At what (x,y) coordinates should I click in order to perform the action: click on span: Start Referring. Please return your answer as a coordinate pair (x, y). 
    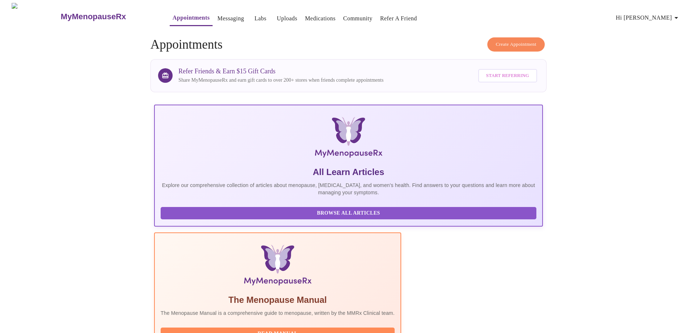
    Looking at the image, I should click on (508, 76).